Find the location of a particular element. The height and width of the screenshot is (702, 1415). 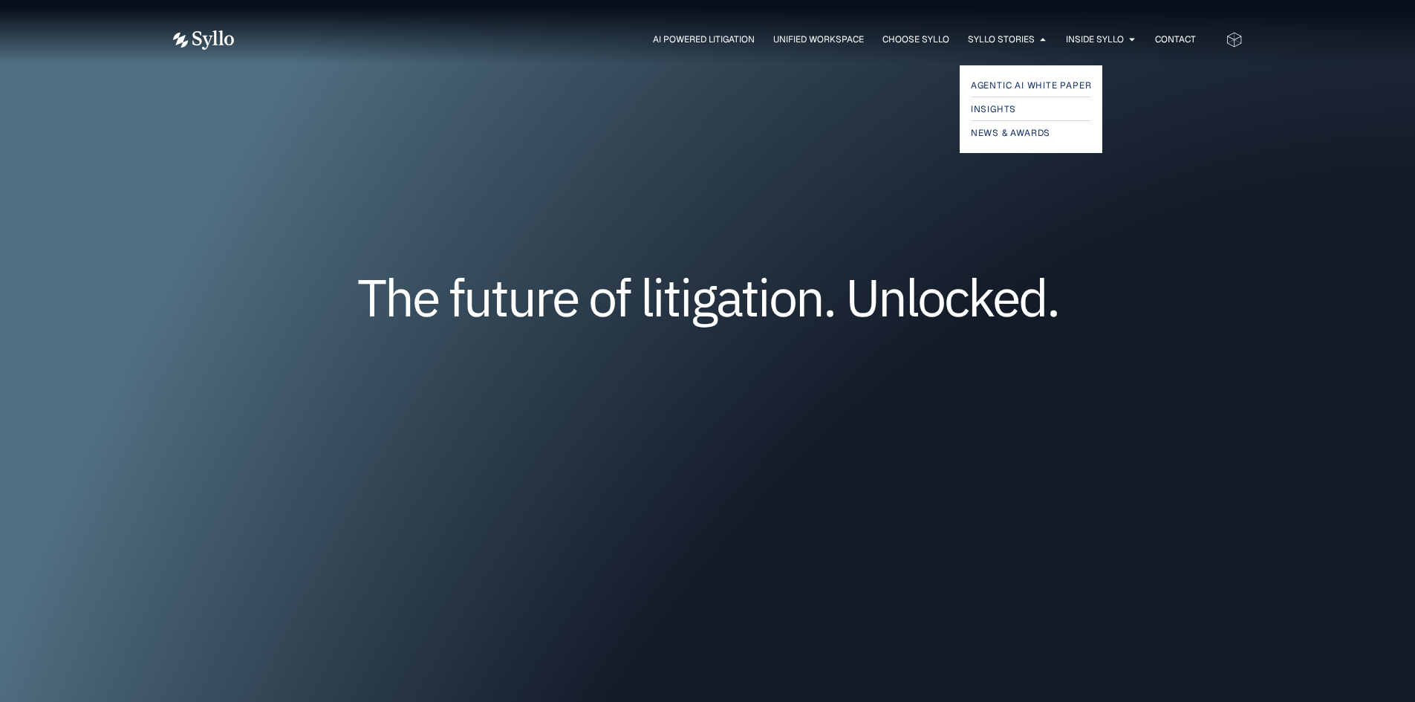

a: AI Powered Litigation is located at coordinates (703, 39).